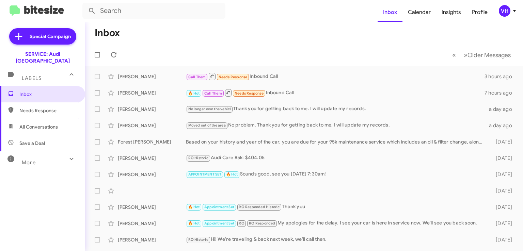 The height and width of the screenshot is (251, 523). What do you see at coordinates (419, 12) in the screenshot?
I see `span: Calendar` at bounding box center [419, 12].